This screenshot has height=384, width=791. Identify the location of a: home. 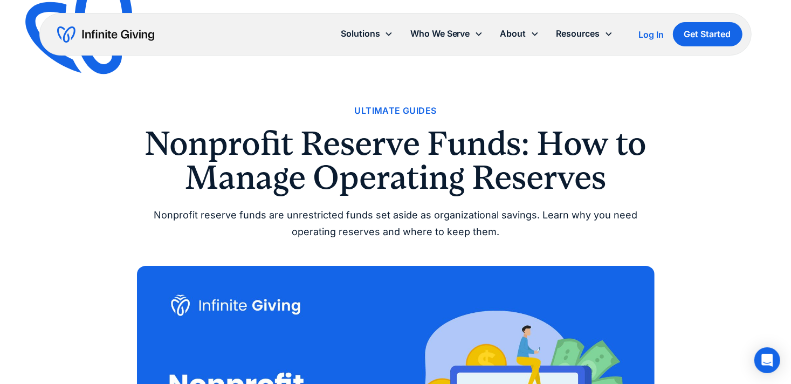
(106, 35).